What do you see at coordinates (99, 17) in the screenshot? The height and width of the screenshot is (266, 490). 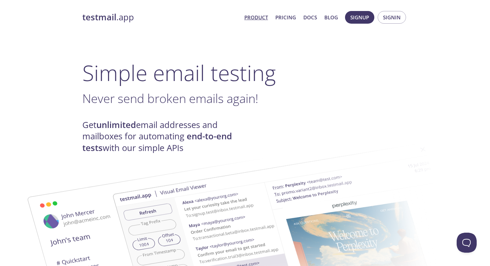 I see `strong: testmail` at bounding box center [99, 17].